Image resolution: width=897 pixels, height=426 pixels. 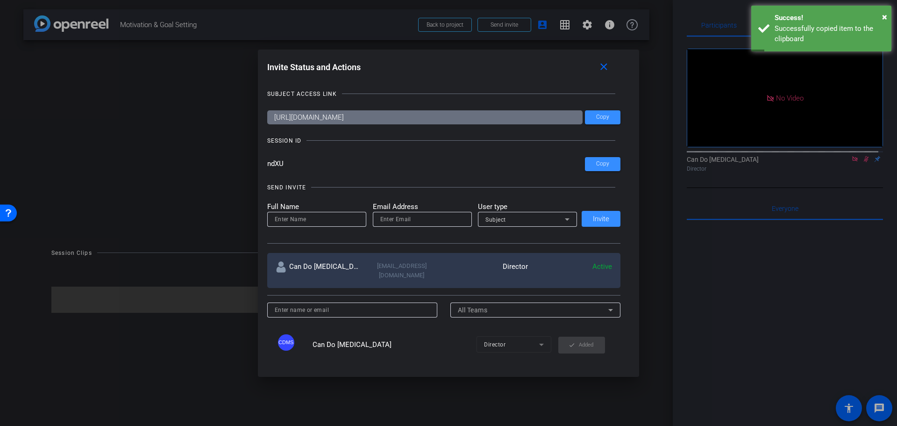 What do you see at coordinates (294, 342) in the screenshot?
I see `ngx-avatar: Can Do Multiple Sclerosis` at bounding box center [294, 342].